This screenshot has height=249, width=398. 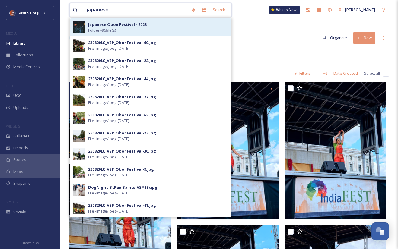 What do you see at coordinates (21, 107) in the screenshot?
I see `span: Uploads` at bounding box center [21, 107].